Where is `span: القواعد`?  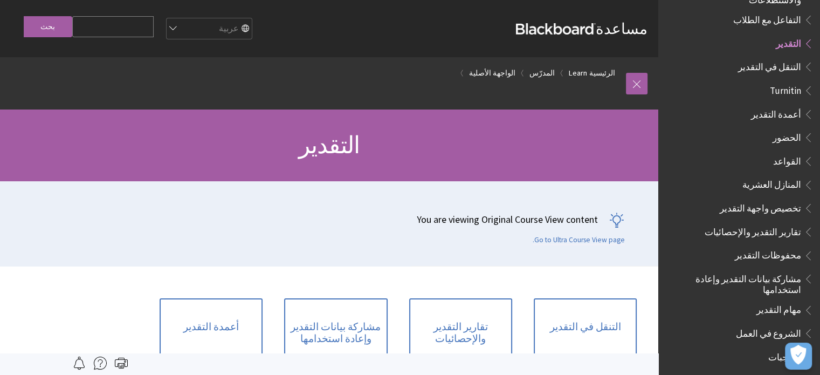
span: القواعد is located at coordinates (787, 159).